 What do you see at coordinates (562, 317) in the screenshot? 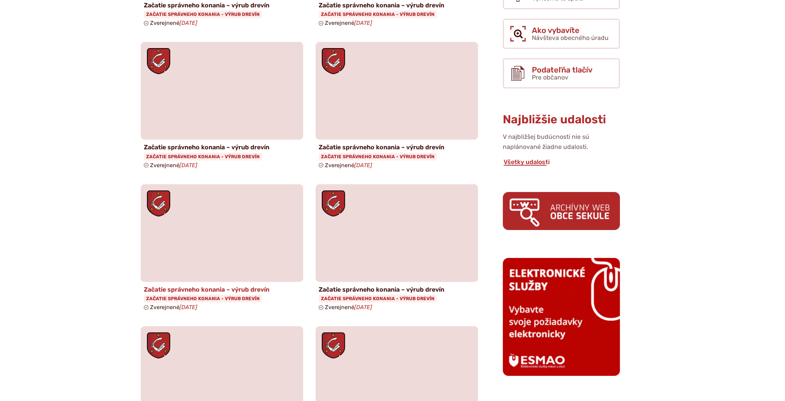
I see `img: esmao_sekule_b.png` at bounding box center [562, 317].